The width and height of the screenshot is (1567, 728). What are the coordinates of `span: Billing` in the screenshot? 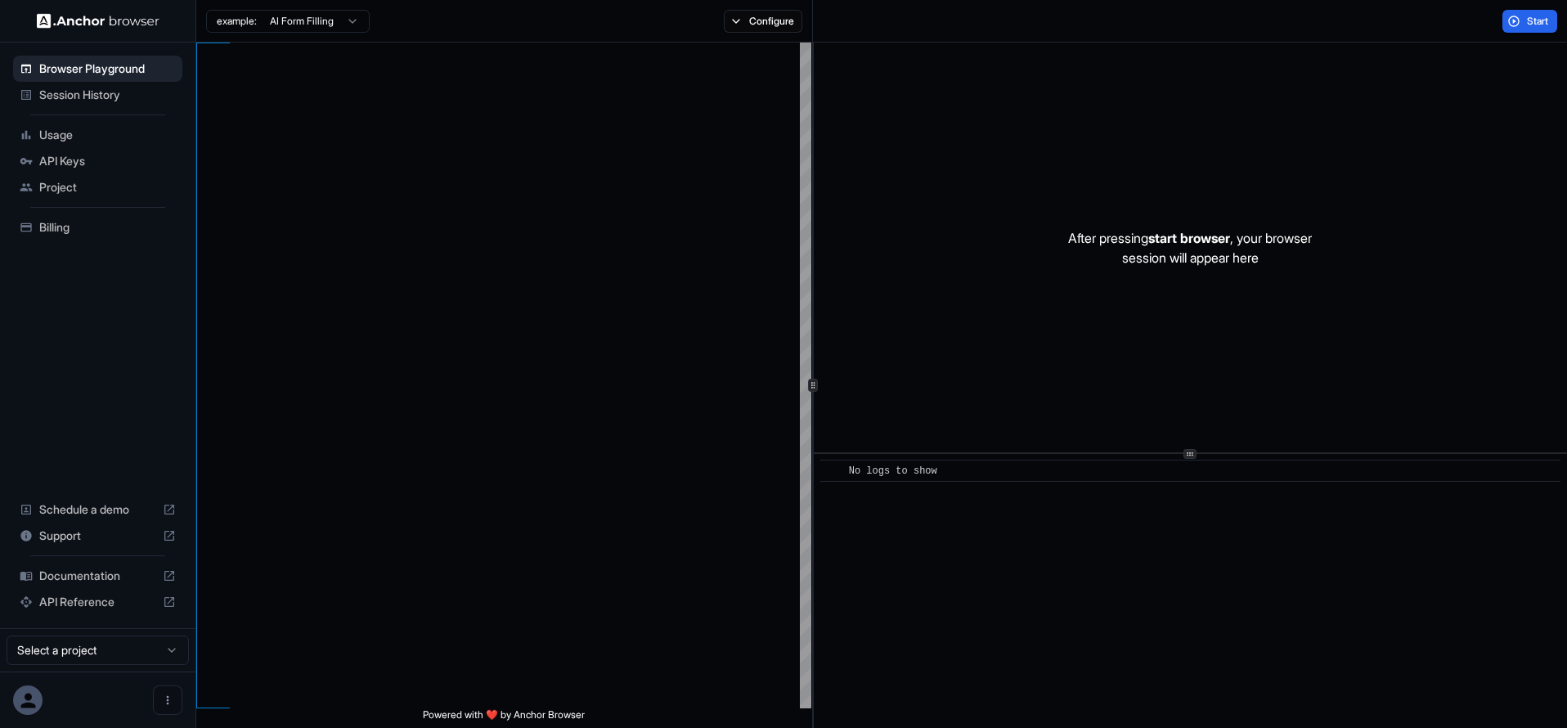 It's located at (107, 227).